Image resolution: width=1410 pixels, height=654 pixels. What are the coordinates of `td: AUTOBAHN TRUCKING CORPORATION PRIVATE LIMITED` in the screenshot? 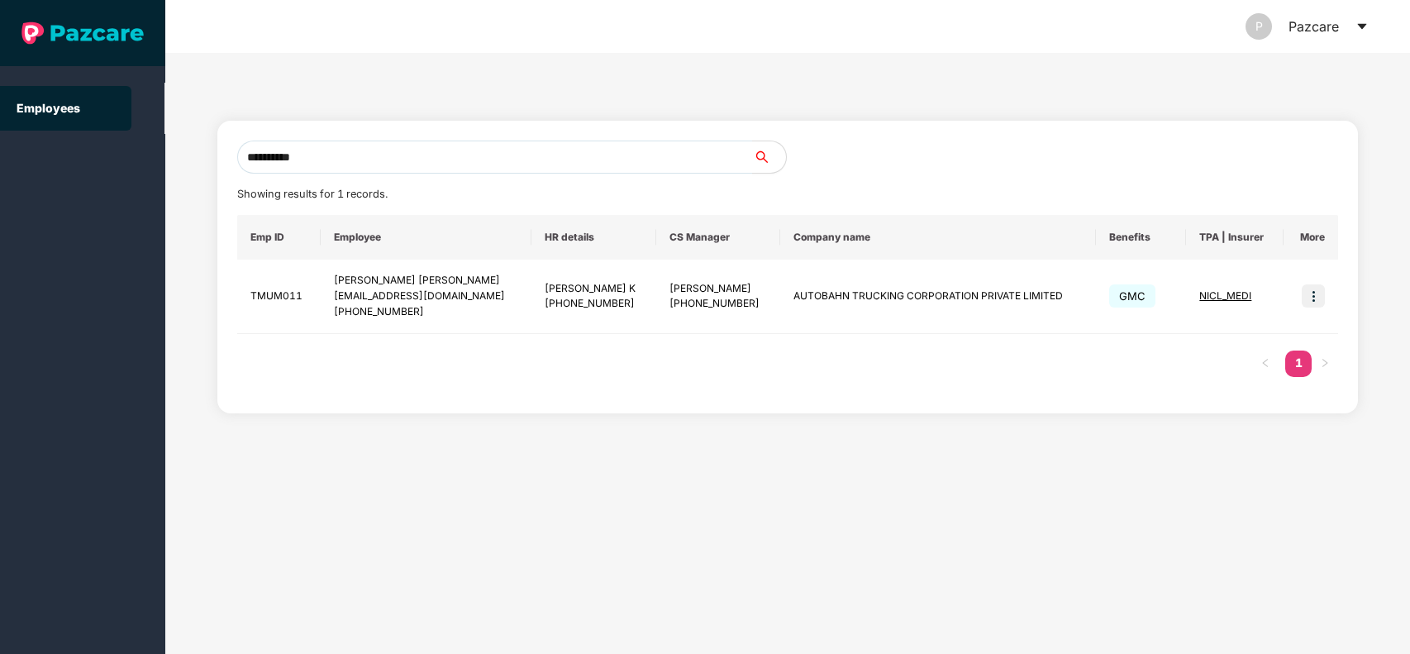 It's located at (937, 297).